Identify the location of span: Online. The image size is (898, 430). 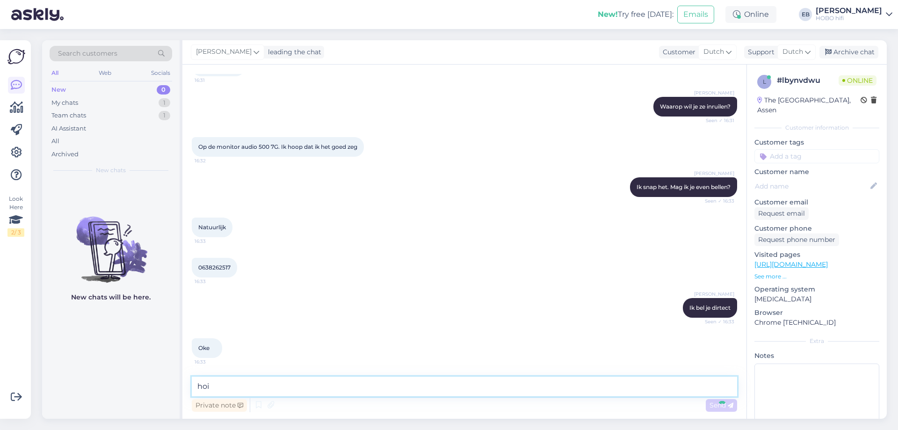
(858, 80).